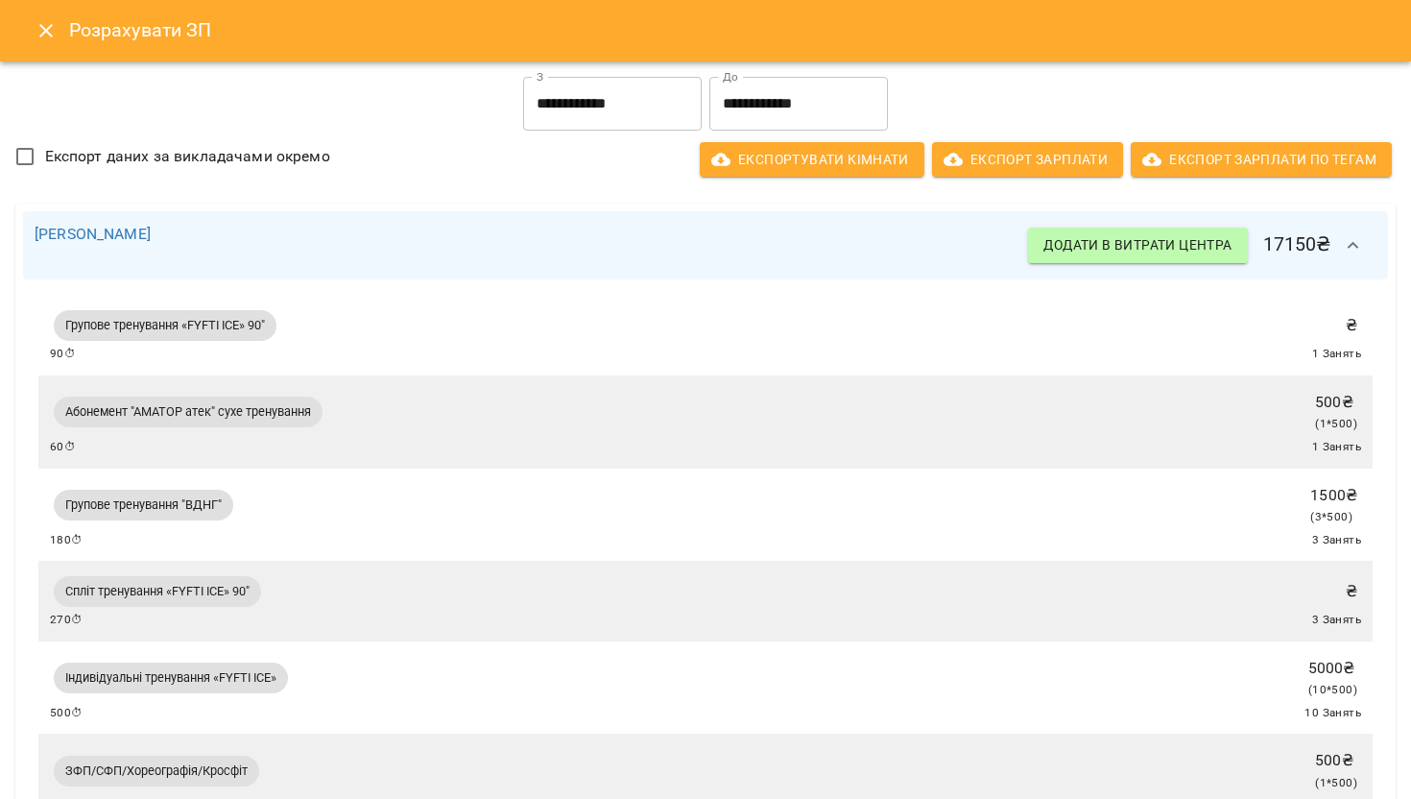  Describe the element at coordinates (1027, 159) in the screenshot. I see `span: Експорт Зарплати` at that location.